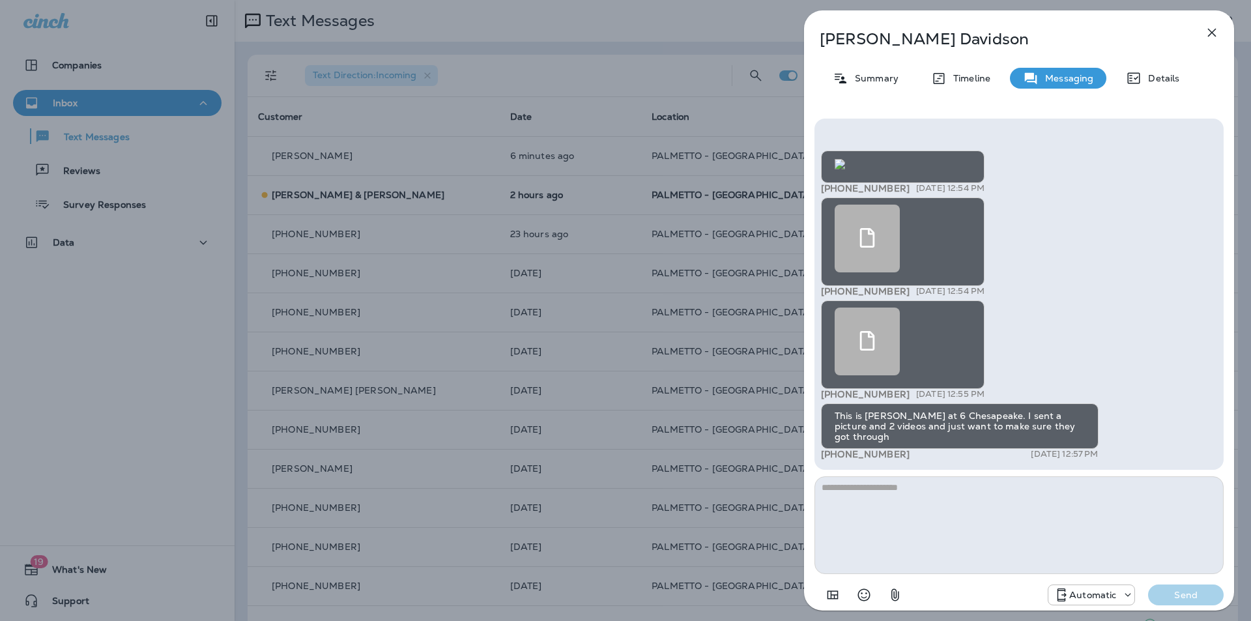 This screenshot has height=621, width=1251. What do you see at coordinates (840, 164) in the screenshot?
I see `img: twilio-download` at bounding box center [840, 164].